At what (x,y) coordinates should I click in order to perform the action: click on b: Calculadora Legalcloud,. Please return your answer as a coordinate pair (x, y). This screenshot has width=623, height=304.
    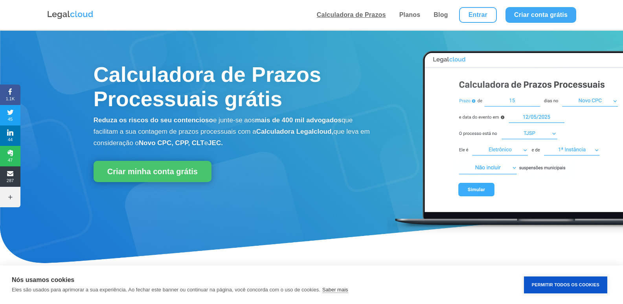
    Looking at the image, I should click on (295, 131).